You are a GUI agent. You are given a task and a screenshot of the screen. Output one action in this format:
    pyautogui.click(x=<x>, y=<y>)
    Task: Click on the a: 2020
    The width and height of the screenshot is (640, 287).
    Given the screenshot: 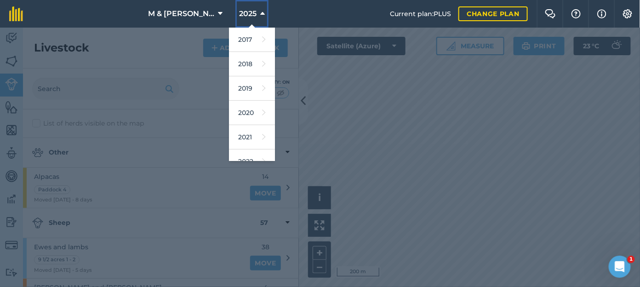 What is the action you would take?
    pyautogui.click(x=252, y=113)
    